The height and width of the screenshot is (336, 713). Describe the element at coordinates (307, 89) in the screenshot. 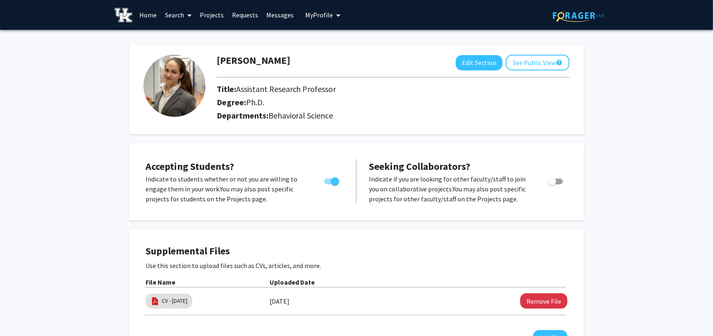

I see `h2: Title:` at that location.